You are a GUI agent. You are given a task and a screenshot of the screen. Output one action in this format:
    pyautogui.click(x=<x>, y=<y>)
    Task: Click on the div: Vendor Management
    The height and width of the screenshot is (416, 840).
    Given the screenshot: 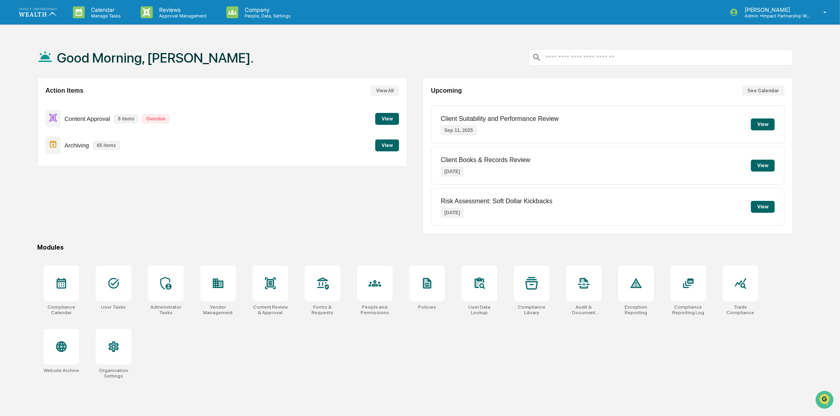 What is the action you would take?
    pyautogui.click(x=218, y=309)
    